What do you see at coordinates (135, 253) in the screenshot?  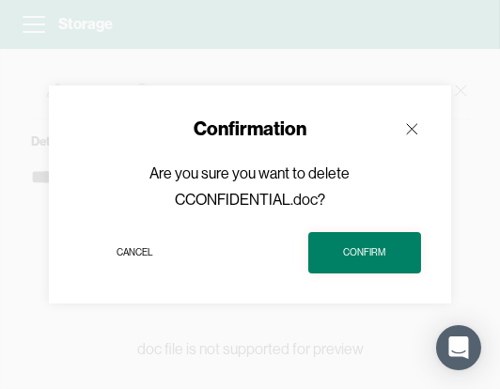 I see `button: Cancel` at bounding box center [135, 253].